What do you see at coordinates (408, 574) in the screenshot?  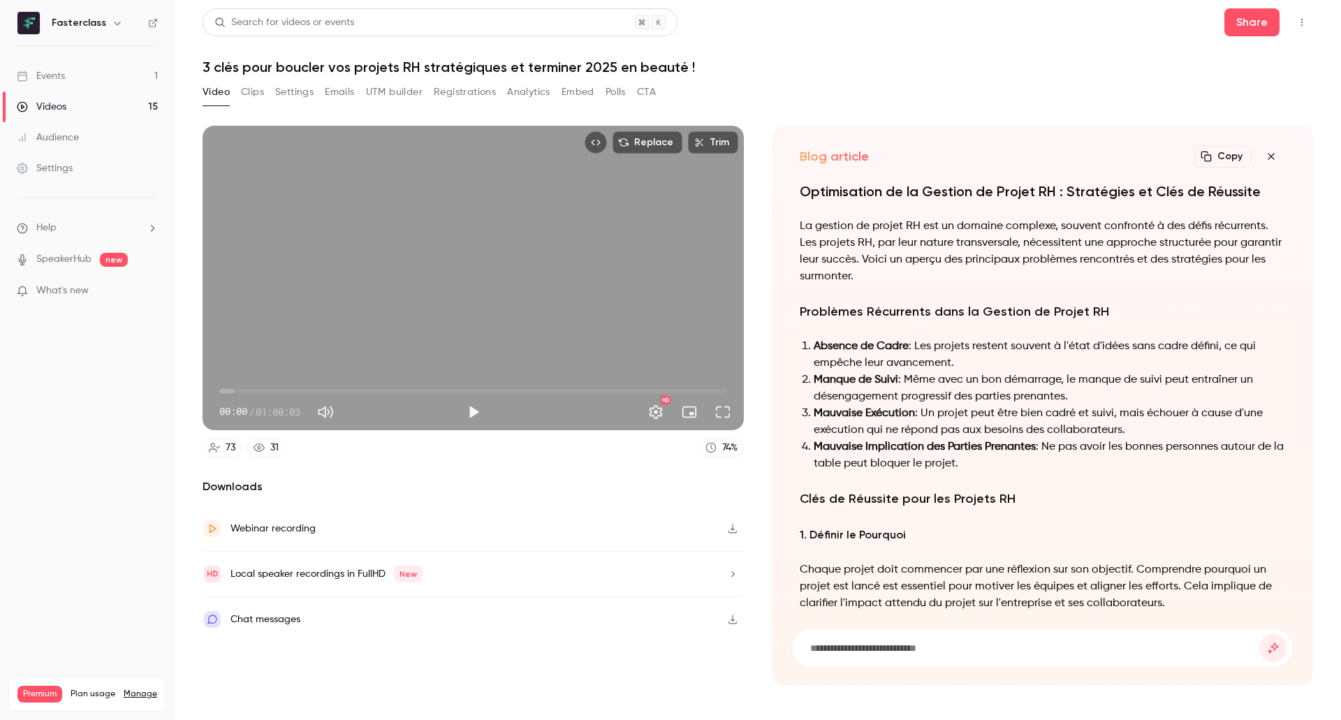 I see `span: New` at bounding box center [408, 574].